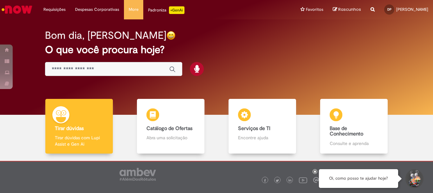  Describe the element at coordinates (354, 143) in the screenshot. I see `p: Consulte e aprenda` at that location.